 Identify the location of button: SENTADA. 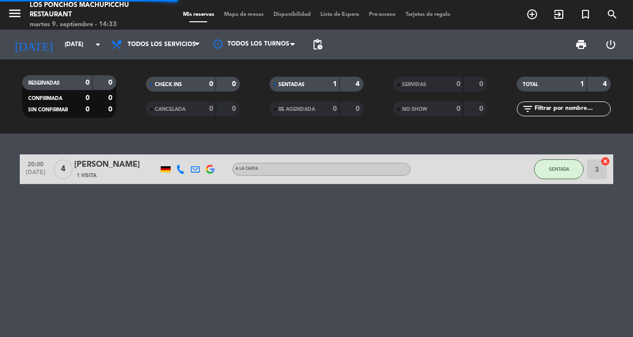
(559, 169).